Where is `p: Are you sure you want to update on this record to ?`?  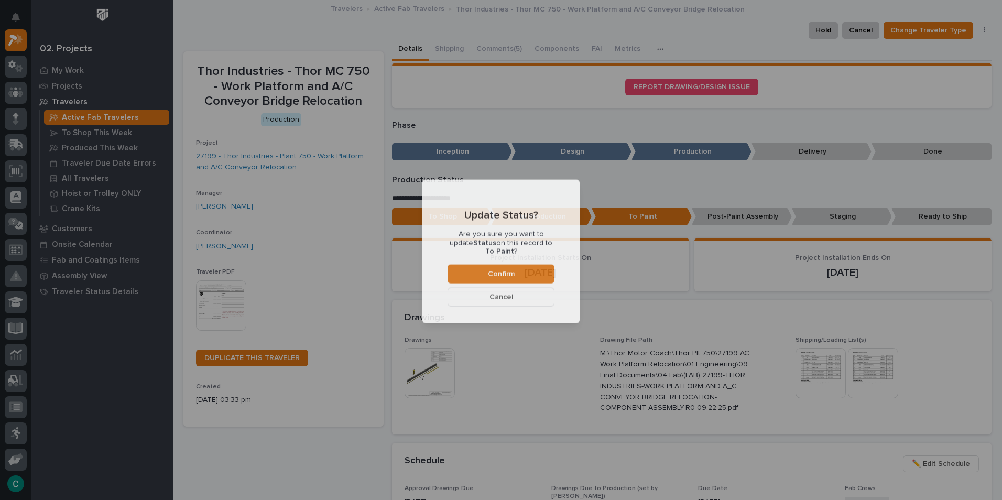
p: Are you sure you want to update on this record to ? is located at coordinates (501, 243).